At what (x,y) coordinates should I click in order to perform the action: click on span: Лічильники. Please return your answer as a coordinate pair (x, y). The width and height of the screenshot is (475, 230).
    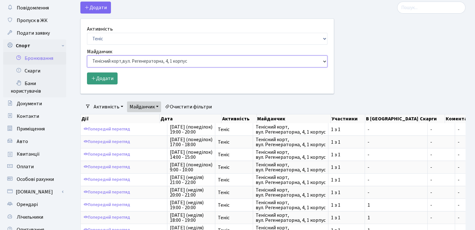
    Looking at the image, I should click on (30, 217).